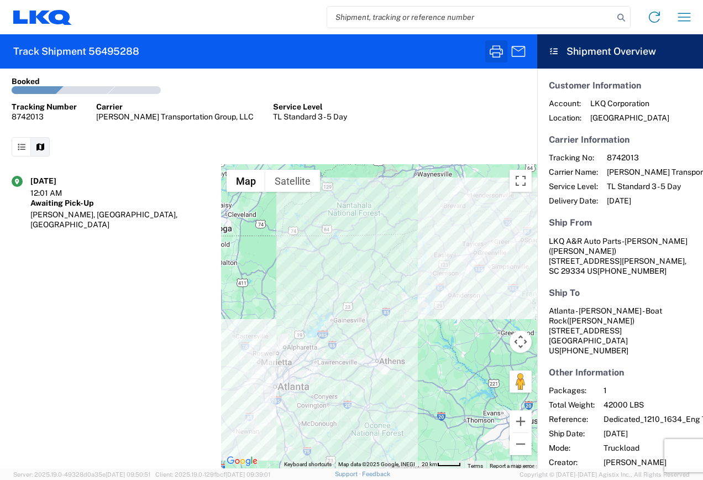 Image resolution: width=703 pixels, height=480 pixels. I want to click on button: Map camera controls, so click(521, 342).